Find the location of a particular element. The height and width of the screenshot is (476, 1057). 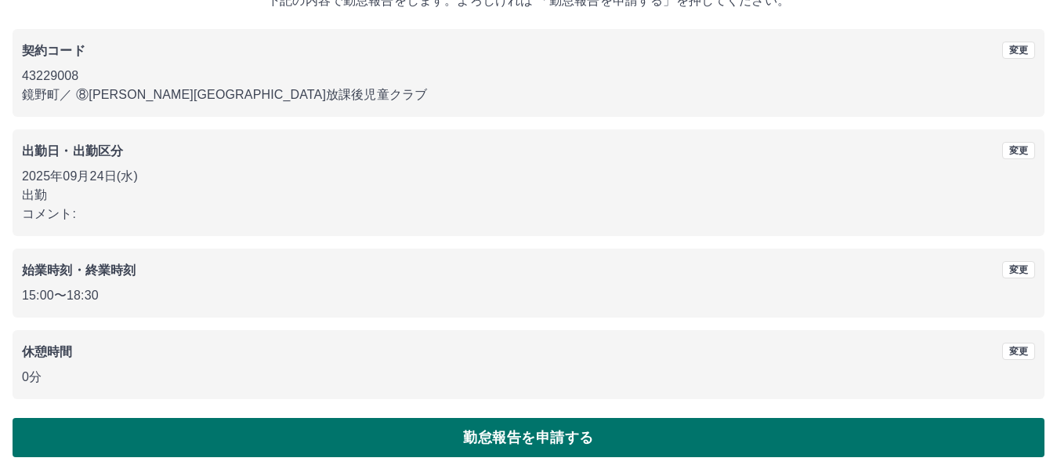

b: 契約コード is located at coordinates (53, 50).